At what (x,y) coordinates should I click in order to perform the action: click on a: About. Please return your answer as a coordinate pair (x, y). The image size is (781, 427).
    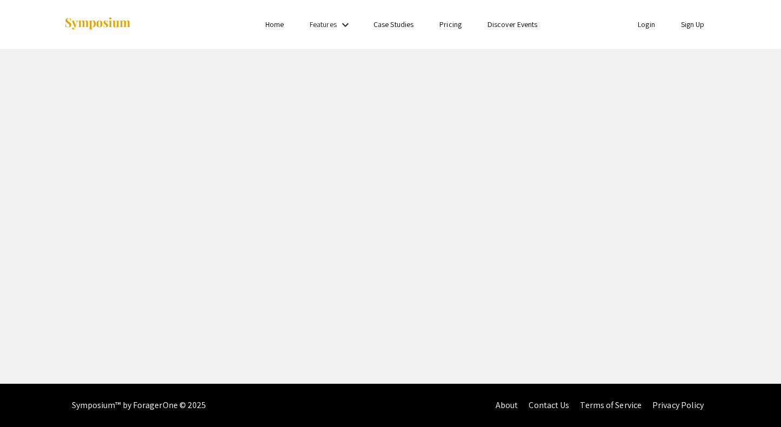
    Looking at the image, I should click on (507, 405).